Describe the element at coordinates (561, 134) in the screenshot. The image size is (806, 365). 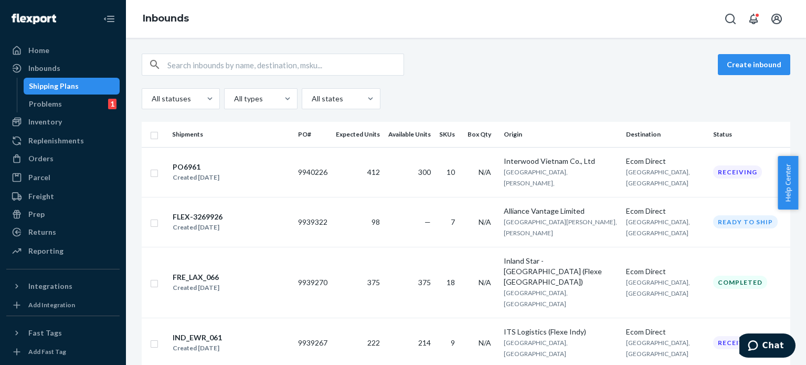
I see `th: Origin` at that location.